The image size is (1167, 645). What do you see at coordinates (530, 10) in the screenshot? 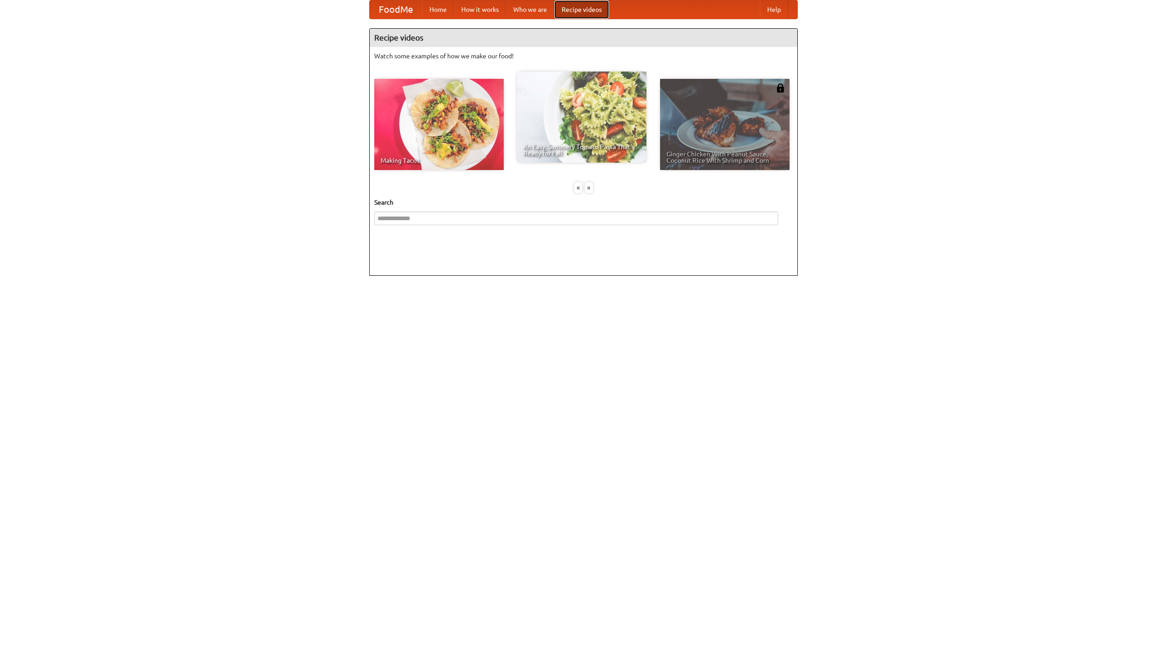
I see `a: Who we are` at bounding box center [530, 10].